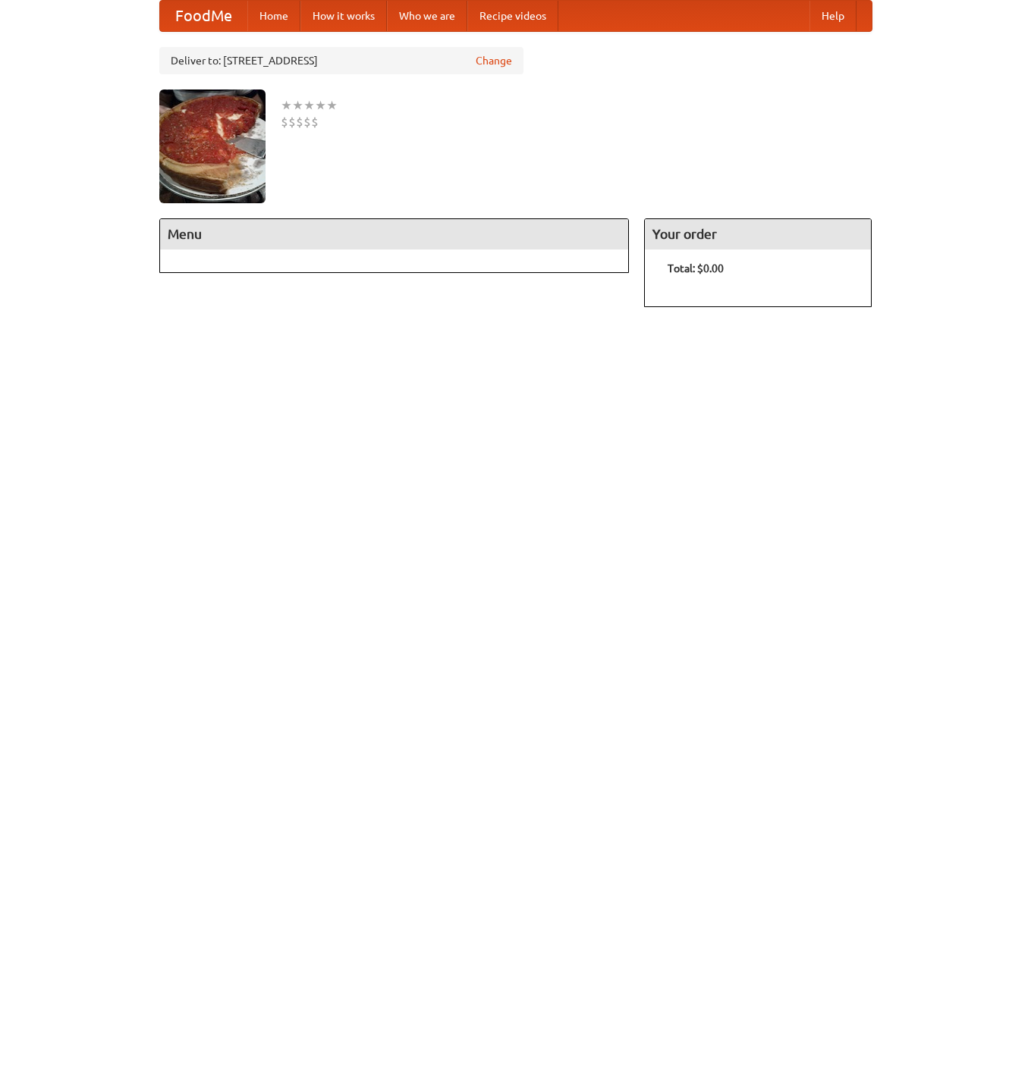 The width and height of the screenshot is (1031, 1073). Describe the element at coordinates (203, 16) in the screenshot. I see `a: FoodMe` at that location.